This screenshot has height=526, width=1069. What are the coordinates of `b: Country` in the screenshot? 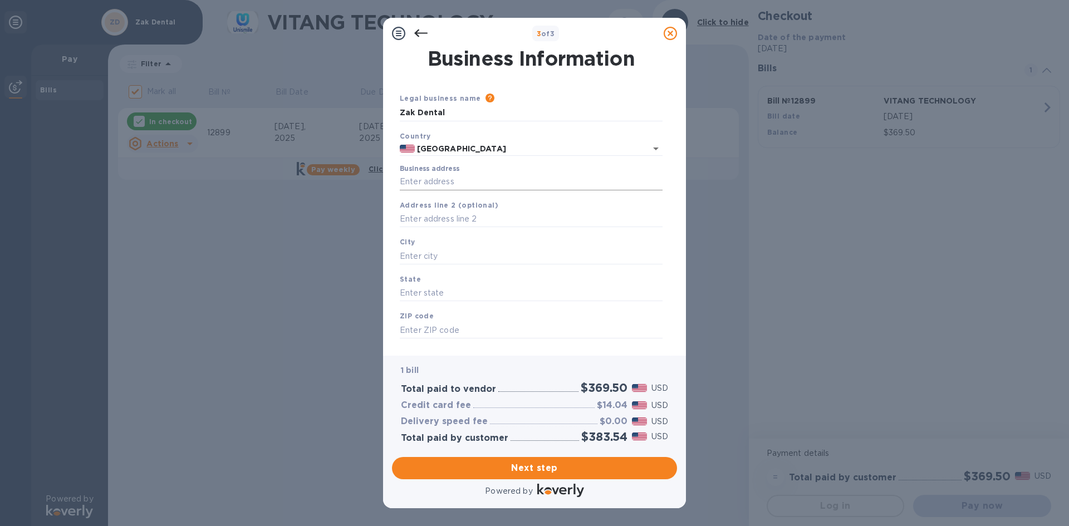 It's located at (416, 136).